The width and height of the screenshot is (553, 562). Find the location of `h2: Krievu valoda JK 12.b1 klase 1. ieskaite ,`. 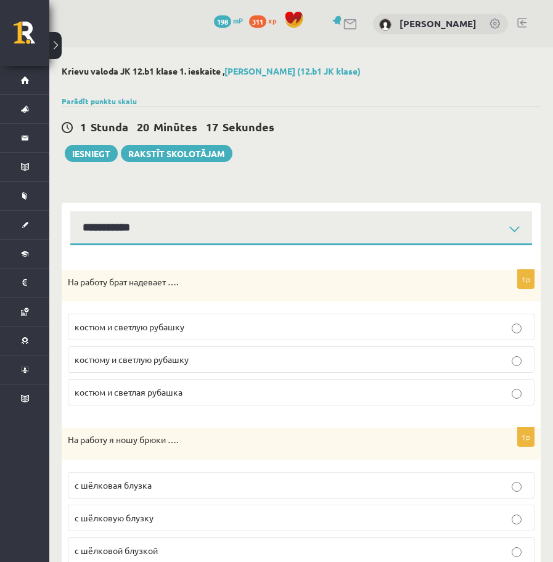

h2: Krievu valoda JK 12.b1 klase 1. ieskaite , is located at coordinates (301, 71).